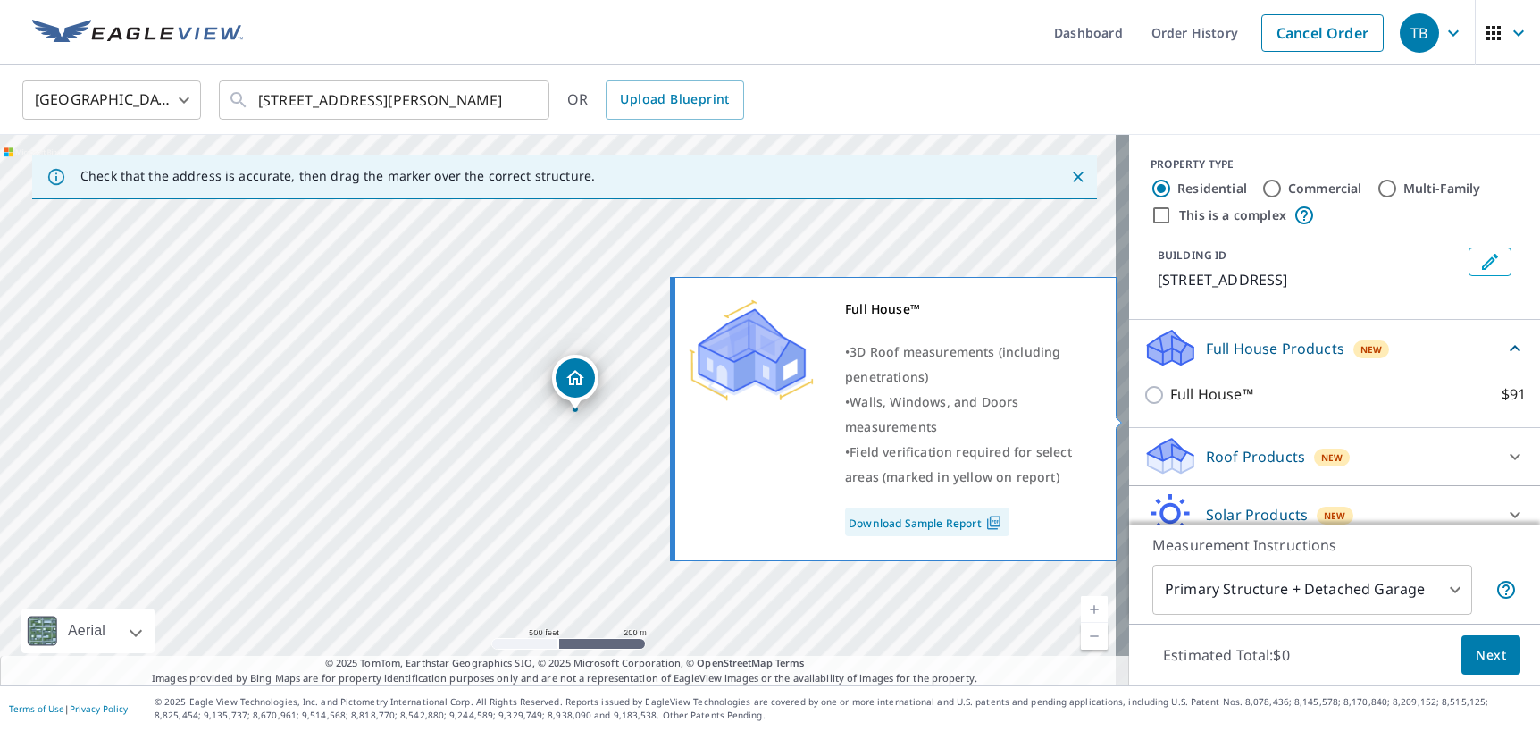  Describe the element at coordinates (1094, 609) in the screenshot. I see `a: Current Level 16, Zoom In` at that location.